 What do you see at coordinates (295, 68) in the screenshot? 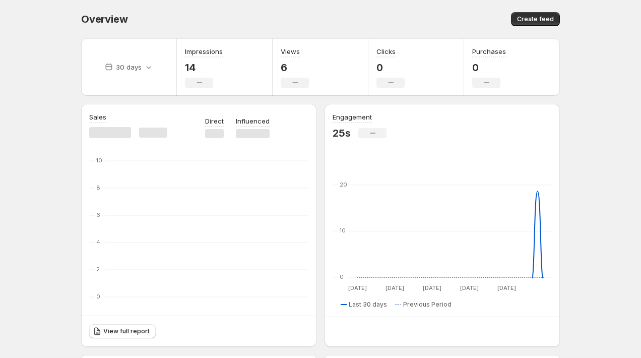
I see `p: 6` at bounding box center [295, 68].